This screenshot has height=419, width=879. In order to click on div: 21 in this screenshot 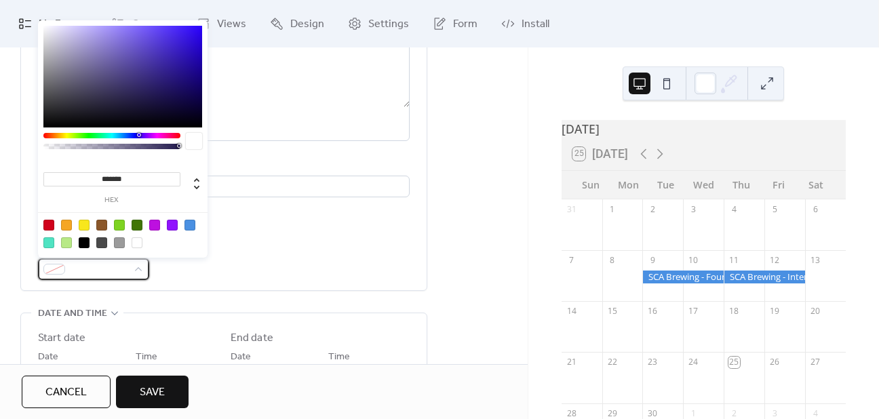, I will do `click(571, 362)`.